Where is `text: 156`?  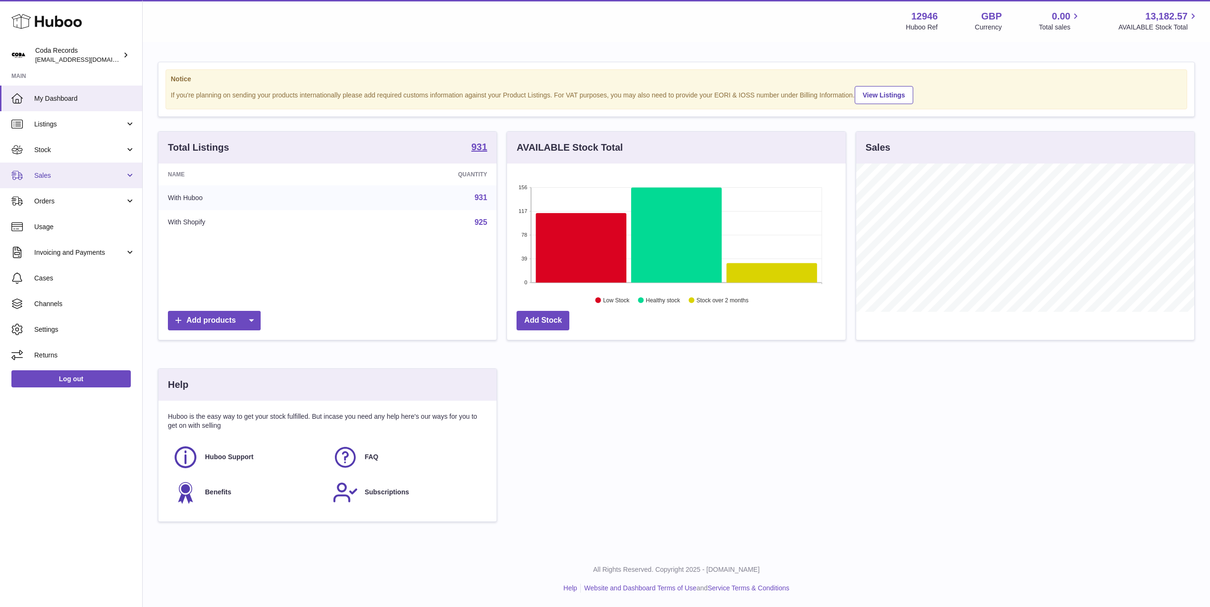
text: 156 is located at coordinates (523, 187).